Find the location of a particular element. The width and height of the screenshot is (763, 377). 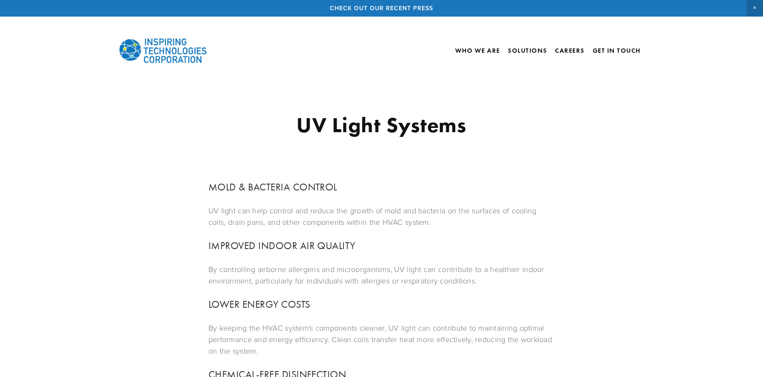

p: By keeping the HVAC system's components cleaner, UV light can contribute to maintaining optimal p... is located at coordinates (381, 339).